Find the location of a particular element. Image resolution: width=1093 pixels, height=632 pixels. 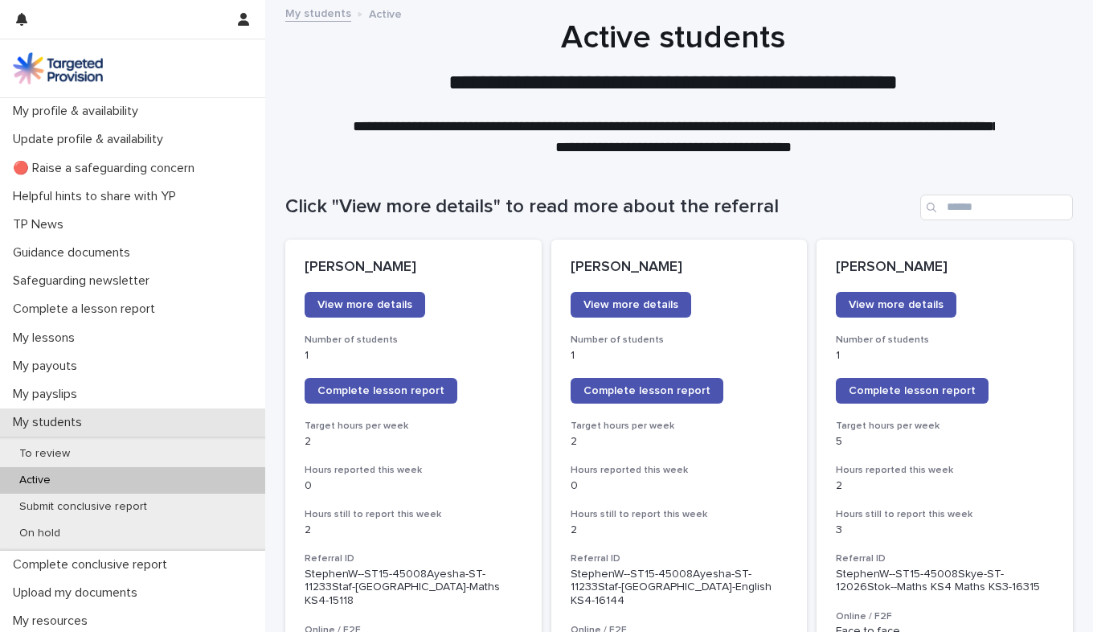

p: My lessons is located at coordinates (47, 338).